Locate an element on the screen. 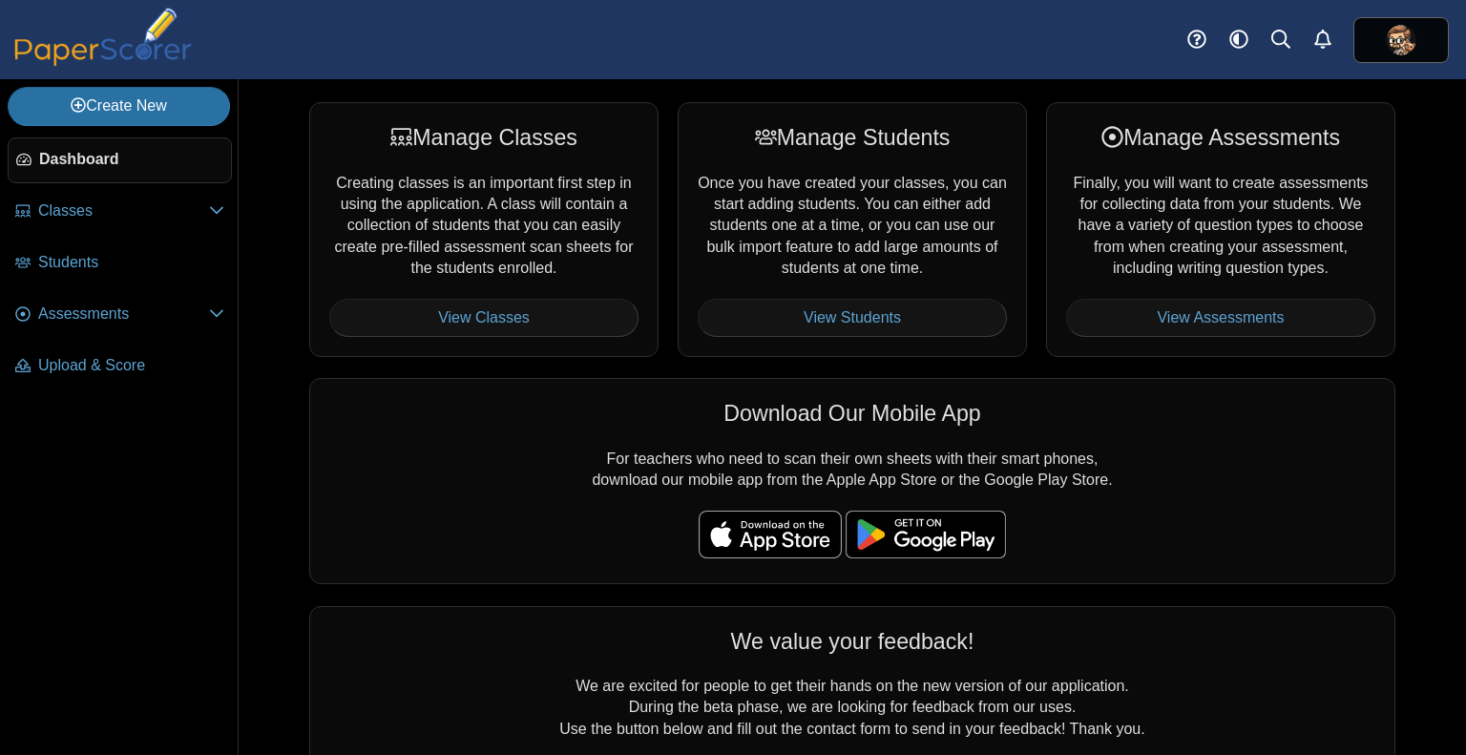 Image resolution: width=1466 pixels, height=755 pixels. a: ps.CA9DutIbuwpXCXUj is located at coordinates (1401, 40).